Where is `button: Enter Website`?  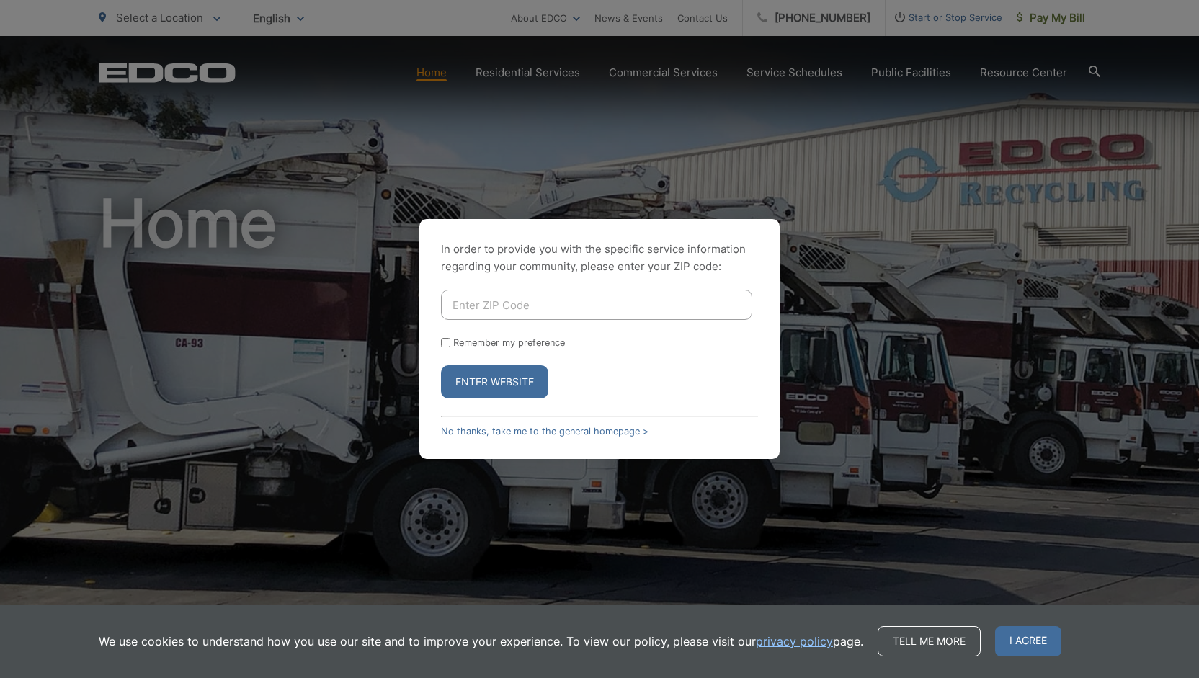 button: Enter Website is located at coordinates (494, 382).